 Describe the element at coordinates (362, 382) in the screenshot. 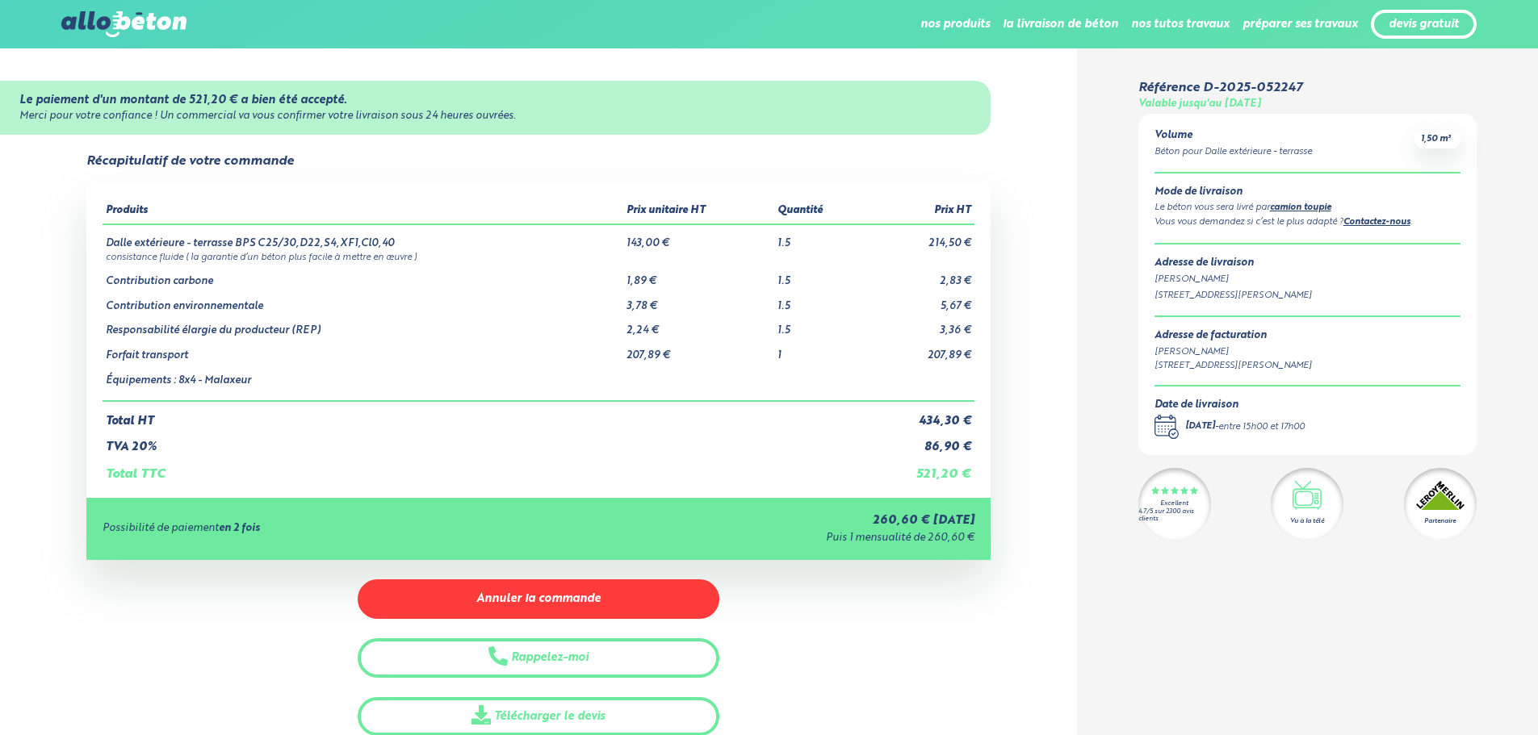

I see `td: Équipements : 8x4 - Malaxeur` at that location.